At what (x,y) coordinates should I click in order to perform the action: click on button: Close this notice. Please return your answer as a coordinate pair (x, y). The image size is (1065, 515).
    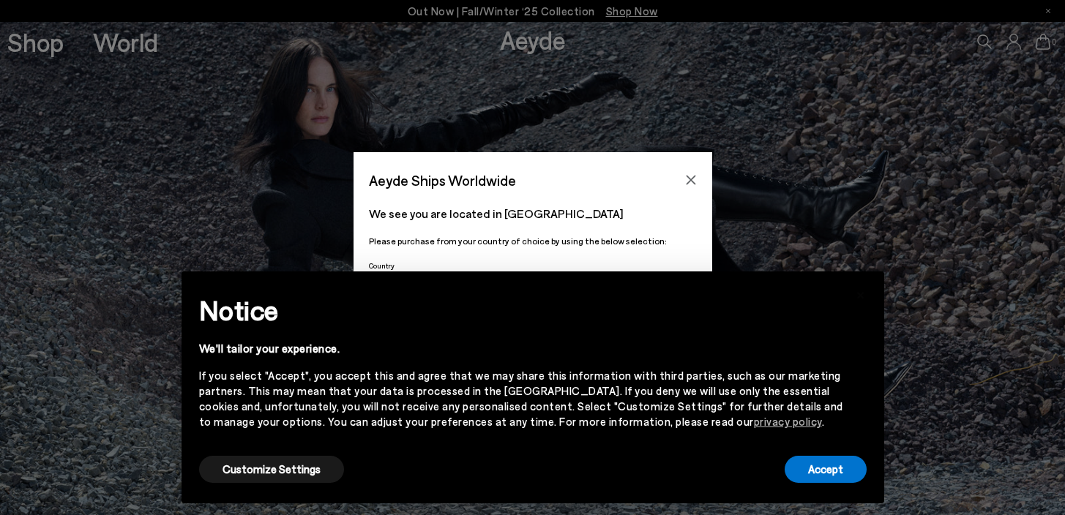
    Looking at the image, I should click on (861, 294).